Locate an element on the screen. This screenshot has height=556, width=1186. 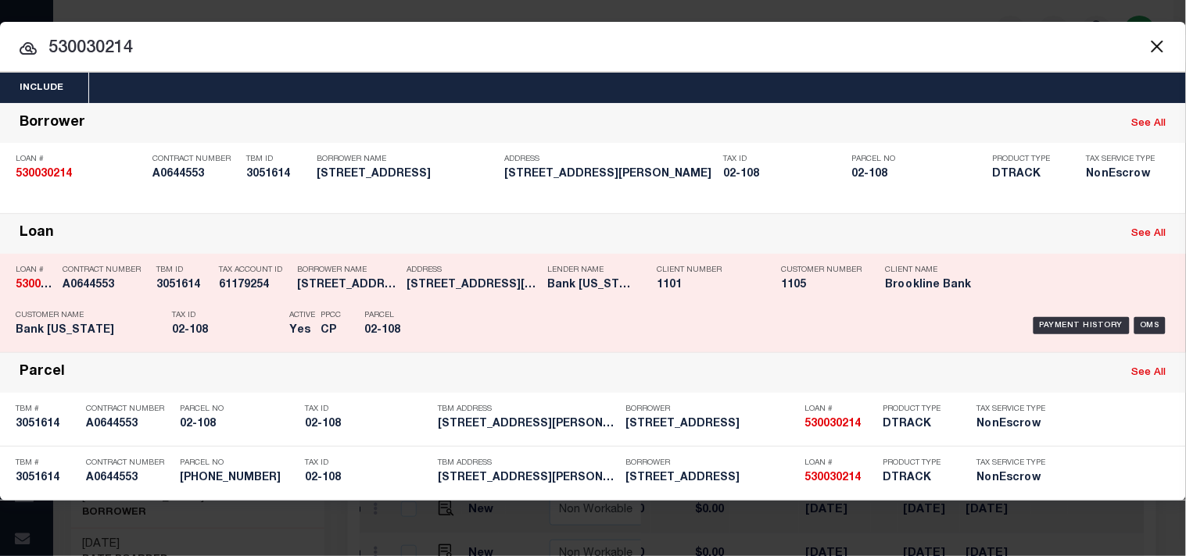
p: Customer Name is located at coordinates (82, 316).